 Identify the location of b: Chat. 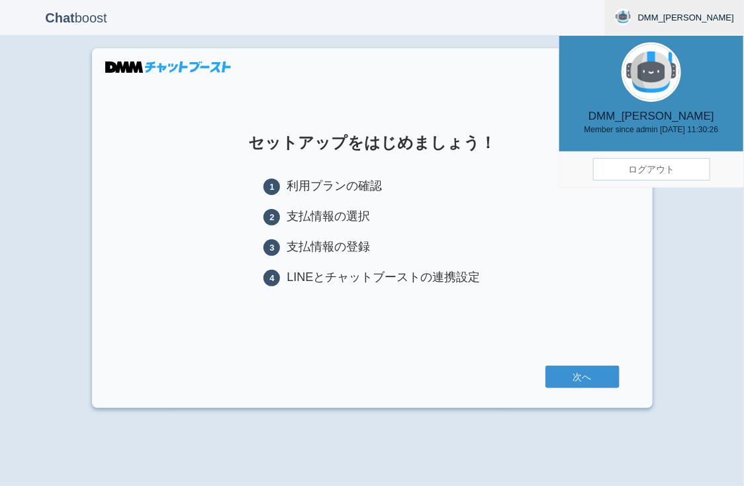
(60, 18).